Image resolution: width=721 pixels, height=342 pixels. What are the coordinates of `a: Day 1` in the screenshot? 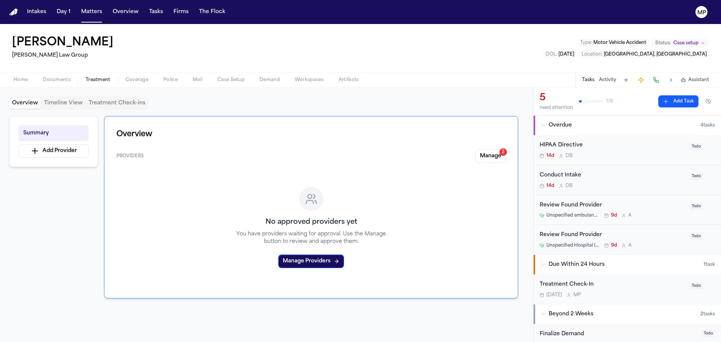 It's located at (63, 12).